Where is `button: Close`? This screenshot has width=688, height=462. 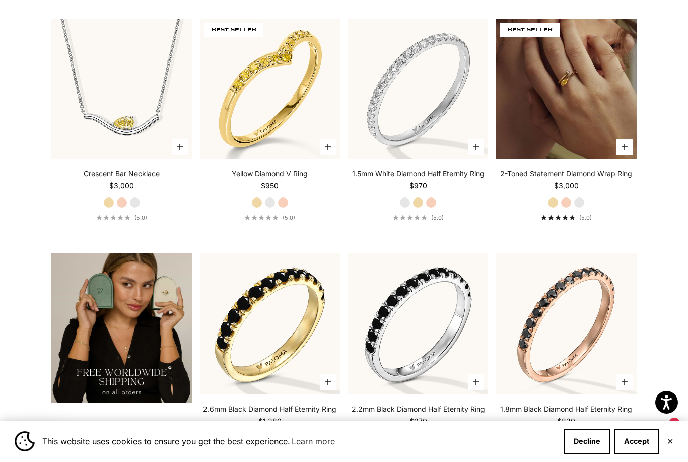
button: Close is located at coordinates (670, 441).